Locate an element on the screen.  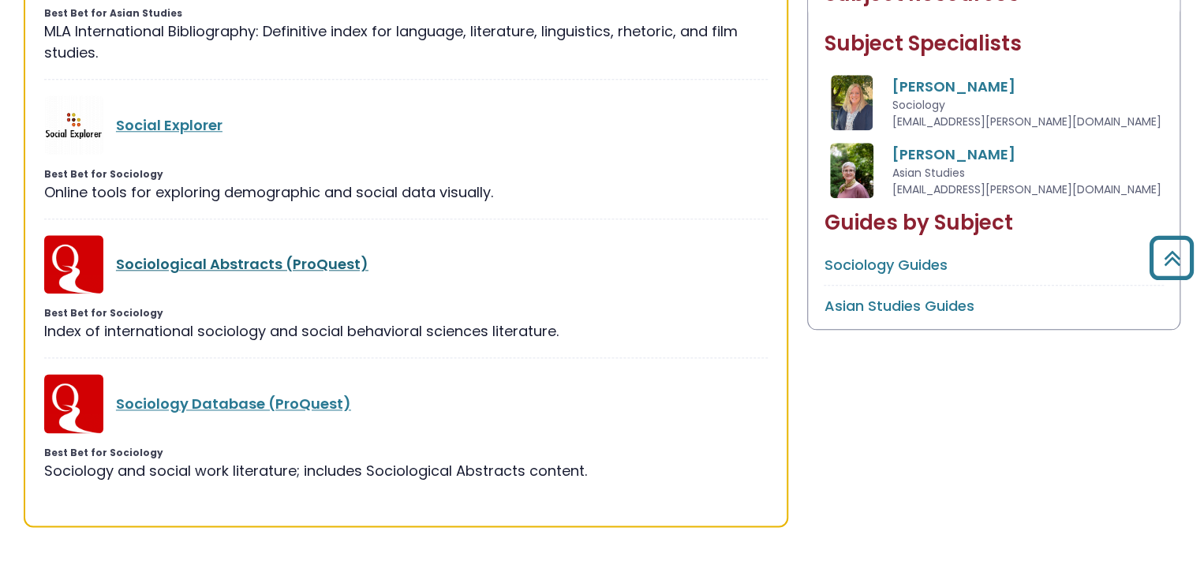
img: Gina Kendig Bolger is located at coordinates (851, 103).